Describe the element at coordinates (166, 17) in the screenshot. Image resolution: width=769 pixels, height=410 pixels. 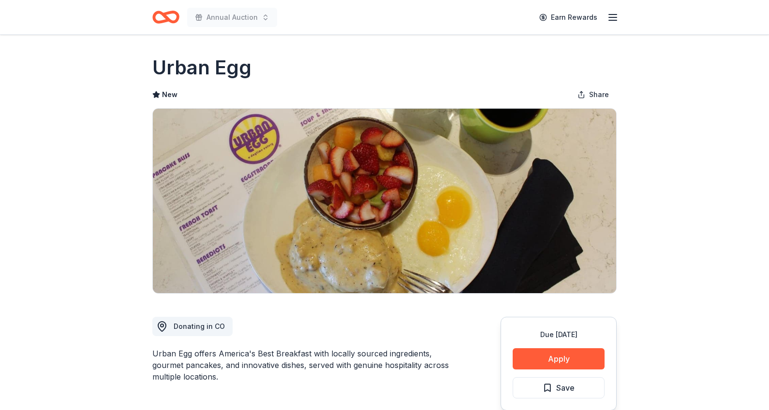
I see `a: Home` at that location.